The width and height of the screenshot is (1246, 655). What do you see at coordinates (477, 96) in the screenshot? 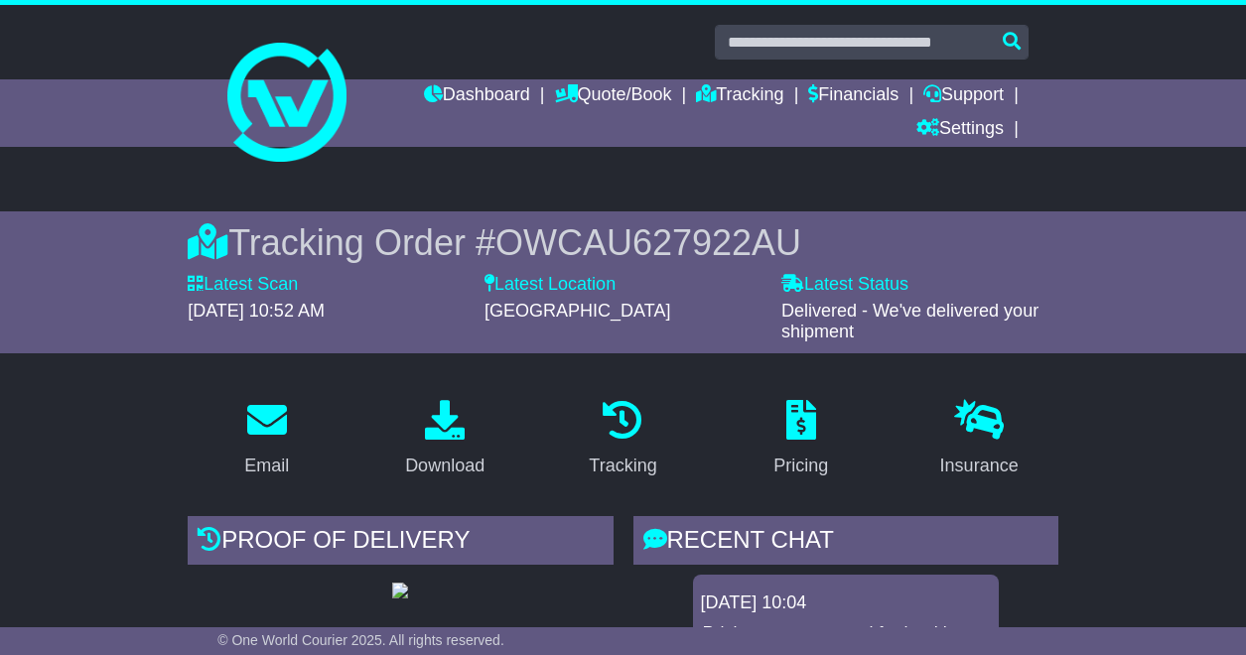
I see `a: Dashboard` at bounding box center [477, 96].